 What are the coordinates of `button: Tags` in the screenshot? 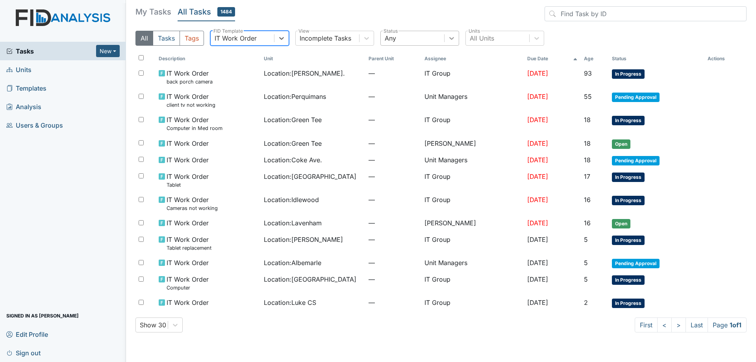 It's located at (192, 38).